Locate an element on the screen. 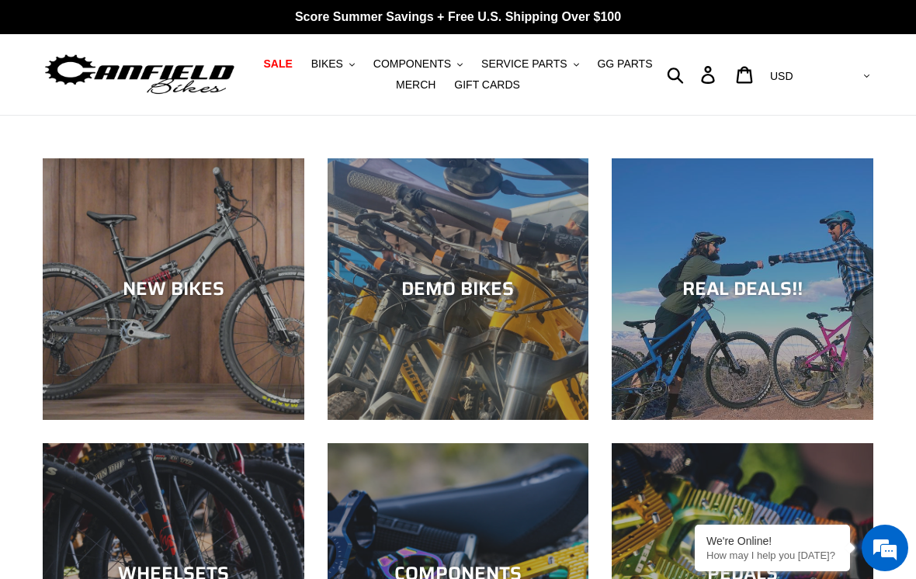 Image resolution: width=916 pixels, height=579 pixels. a: GG PARTS is located at coordinates (624, 64).